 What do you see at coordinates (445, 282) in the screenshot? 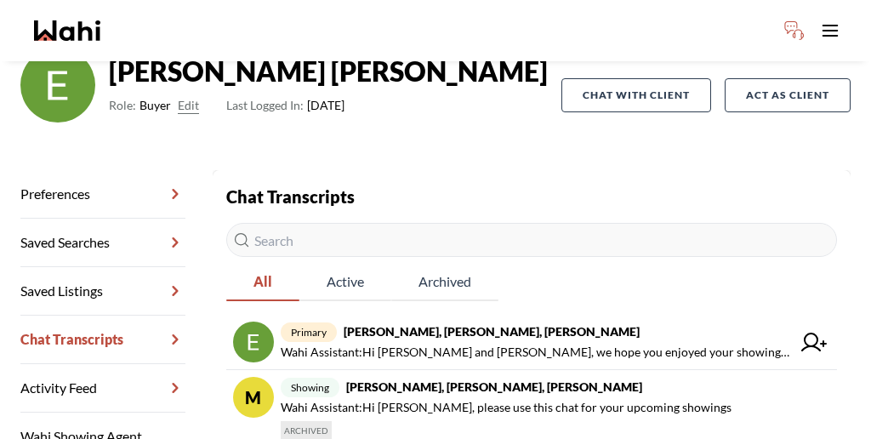
I see `button: Archived` at bounding box center [445, 282].